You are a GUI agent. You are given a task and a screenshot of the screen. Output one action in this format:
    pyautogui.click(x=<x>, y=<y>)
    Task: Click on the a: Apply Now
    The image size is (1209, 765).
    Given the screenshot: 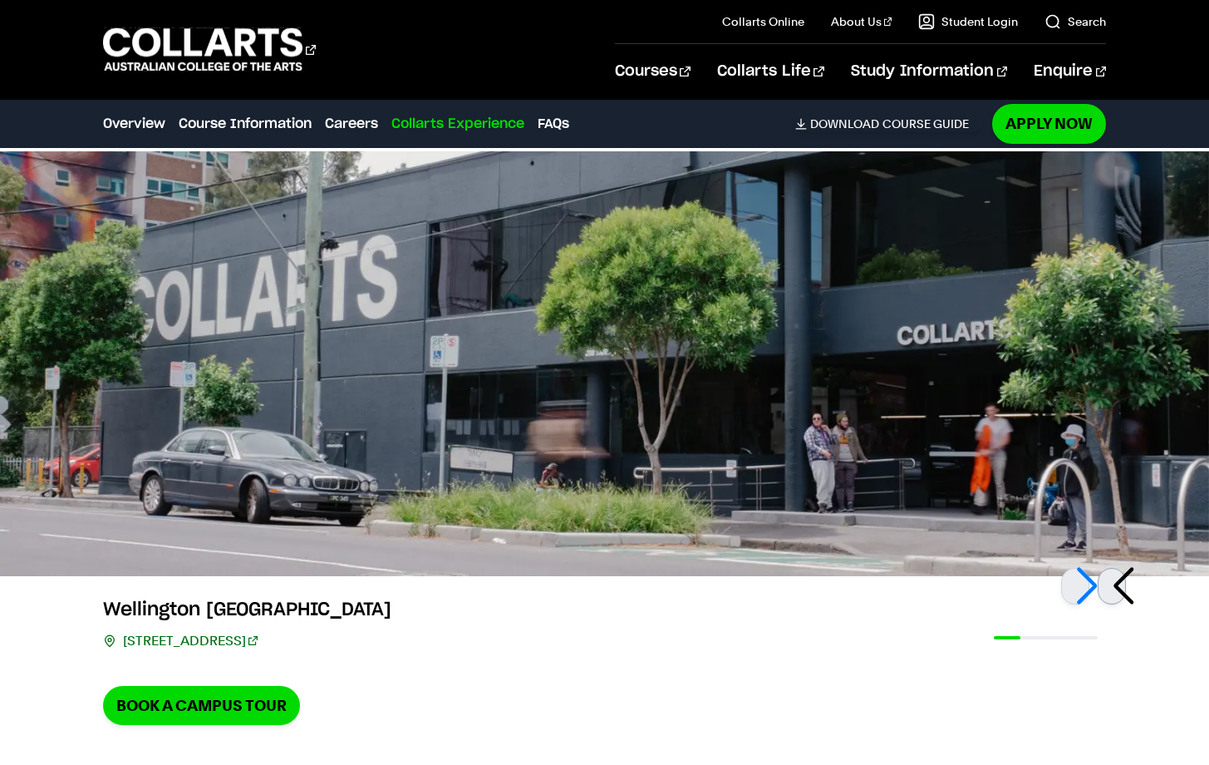 What is the action you would take?
    pyautogui.click(x=1049, y=123)
    